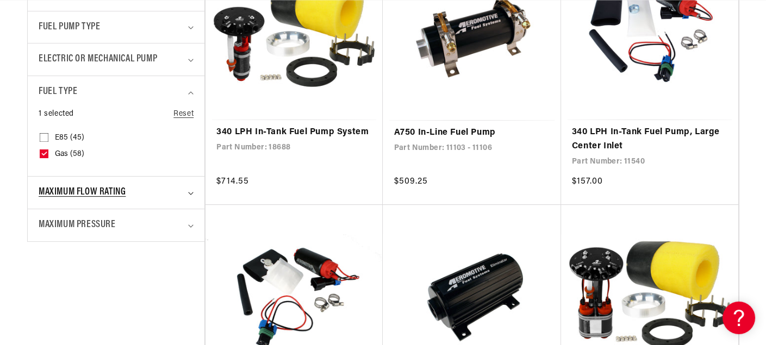 The height and width of the screenshot is (345, 766). I want to click on span: 1 selected, so click(56, 114).